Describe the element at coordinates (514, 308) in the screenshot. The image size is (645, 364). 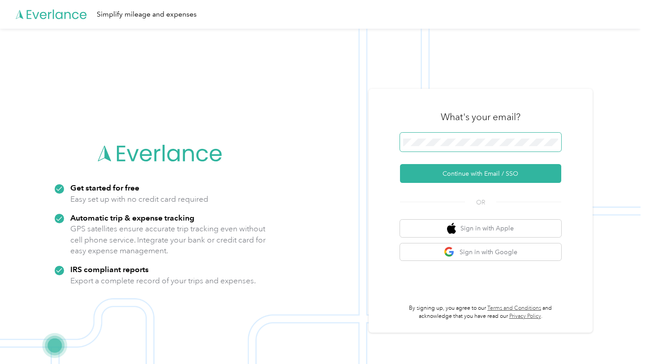
I see `a: Terms and Conditions` at that location.